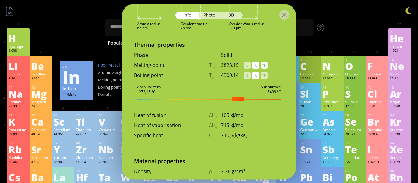 This screenshot has width=418, height=183. What do you see at coordinates (63, 115) in the screenshot?
I see `div: 21` at bounding box center [63, 115].